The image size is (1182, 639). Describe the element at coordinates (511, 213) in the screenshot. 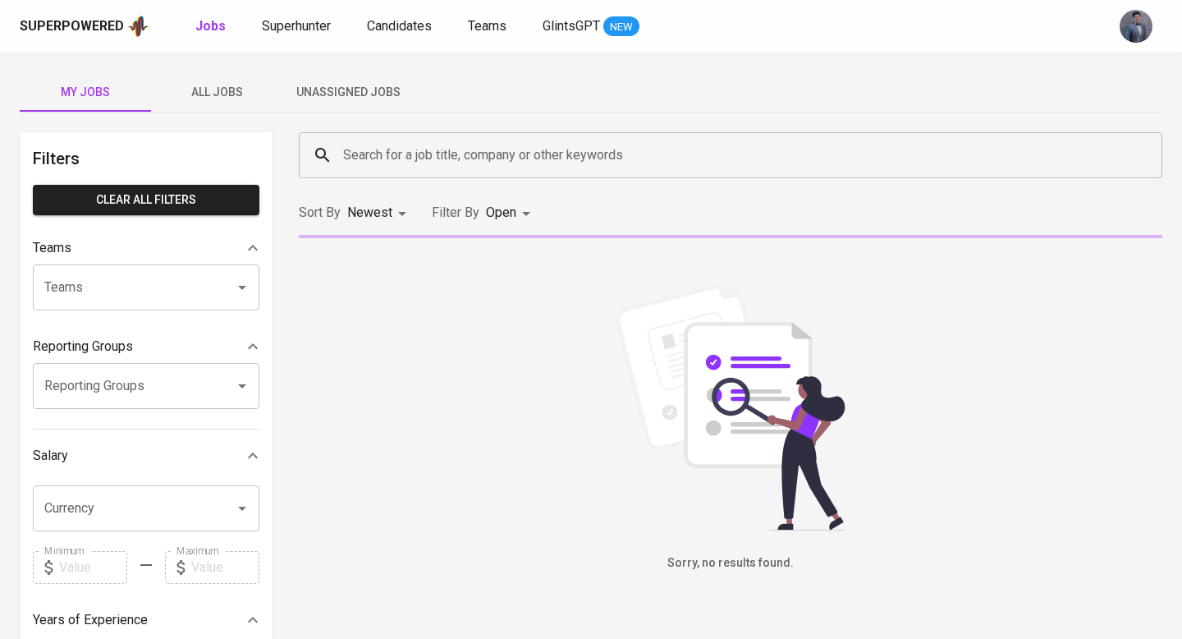

I see `div: Open` at that location.